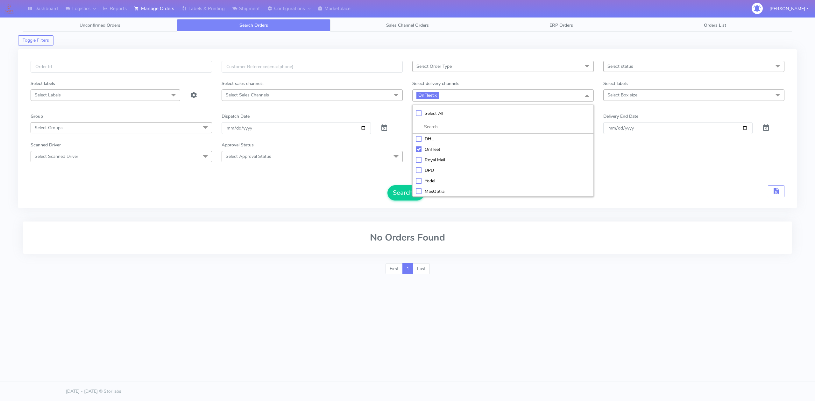 The width and height of the screenshot is (815, 401). I want to click on div: Yodel, so click(503, 181).